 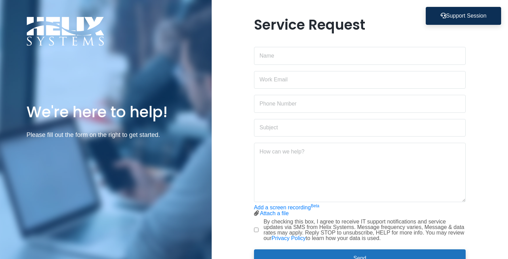 What do you see at coordinates (360, 128) in the screenshot?
I see `input: Subject` at bounding box center [360, 128].